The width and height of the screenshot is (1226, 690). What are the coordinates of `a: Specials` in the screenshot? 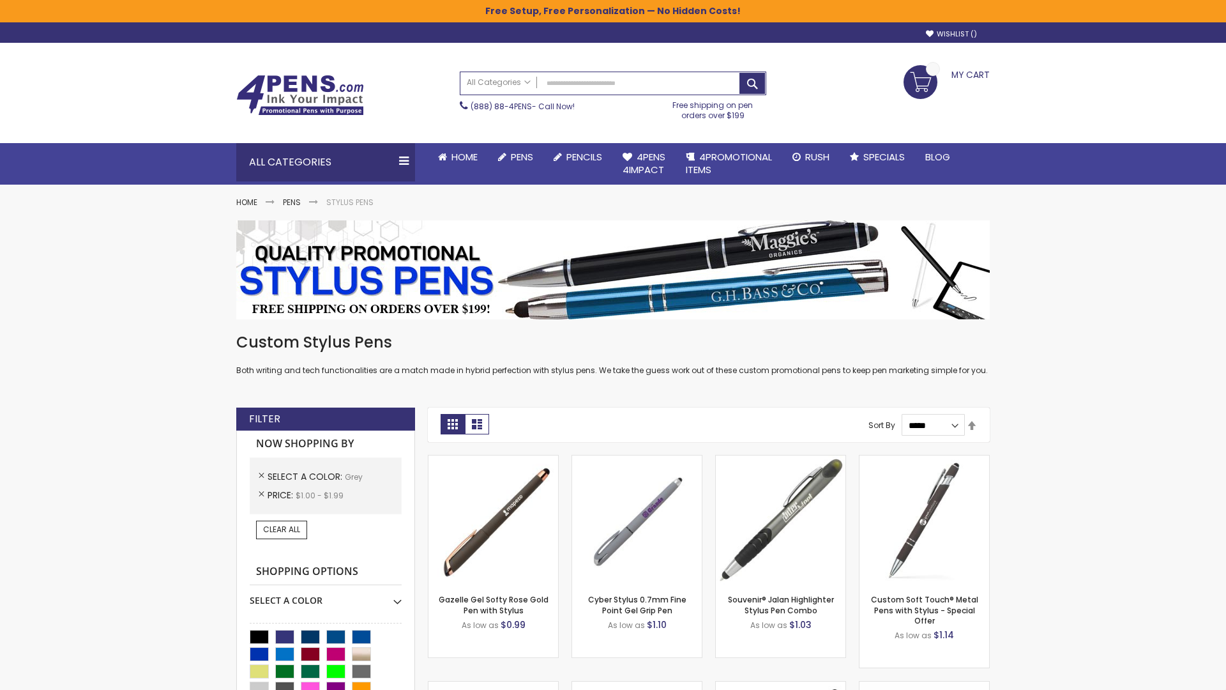 It's located at (878, 157).